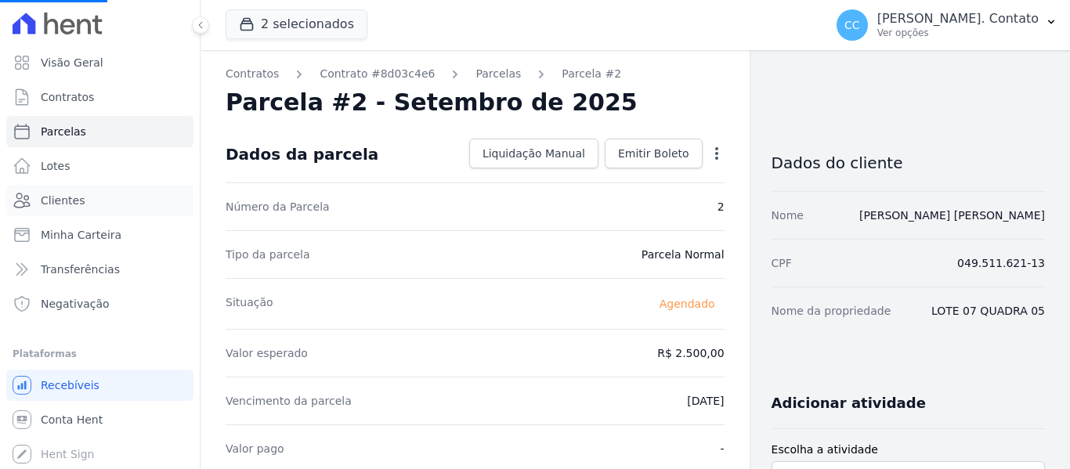 The width and height of the screenshot is (1070, 469). Describe the element at coordinates (852, 25) in the screenshot. I see `span: CC` at that location.